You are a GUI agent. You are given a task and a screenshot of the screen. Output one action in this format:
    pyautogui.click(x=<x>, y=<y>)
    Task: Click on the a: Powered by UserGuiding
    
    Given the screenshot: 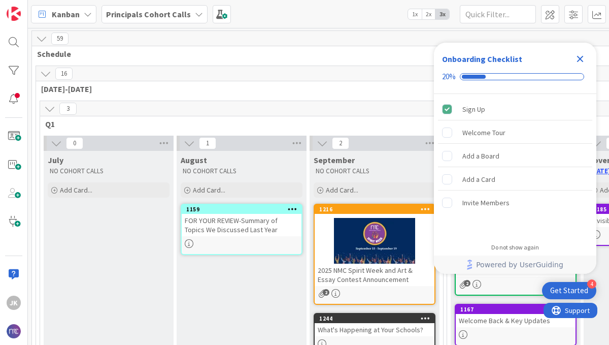 What is the action you would take?
    pyautogui.click(x=515, y=264)
    